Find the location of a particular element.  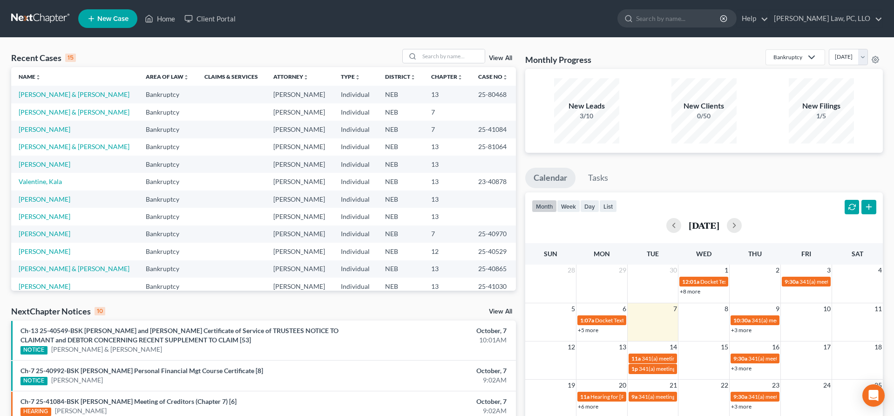

span: 17 is located at coordinates (827, 347).